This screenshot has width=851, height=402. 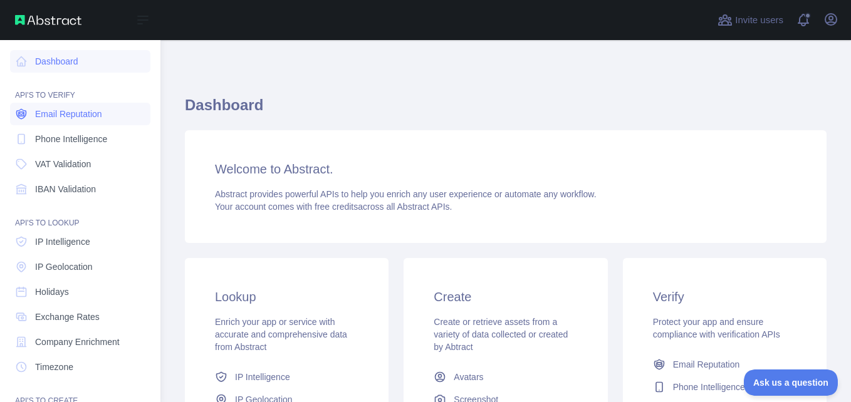 What do you see at coordinates (80, 164) in the screenshot?
I see `a: VAT Validation` at bounding box center [80, 164].